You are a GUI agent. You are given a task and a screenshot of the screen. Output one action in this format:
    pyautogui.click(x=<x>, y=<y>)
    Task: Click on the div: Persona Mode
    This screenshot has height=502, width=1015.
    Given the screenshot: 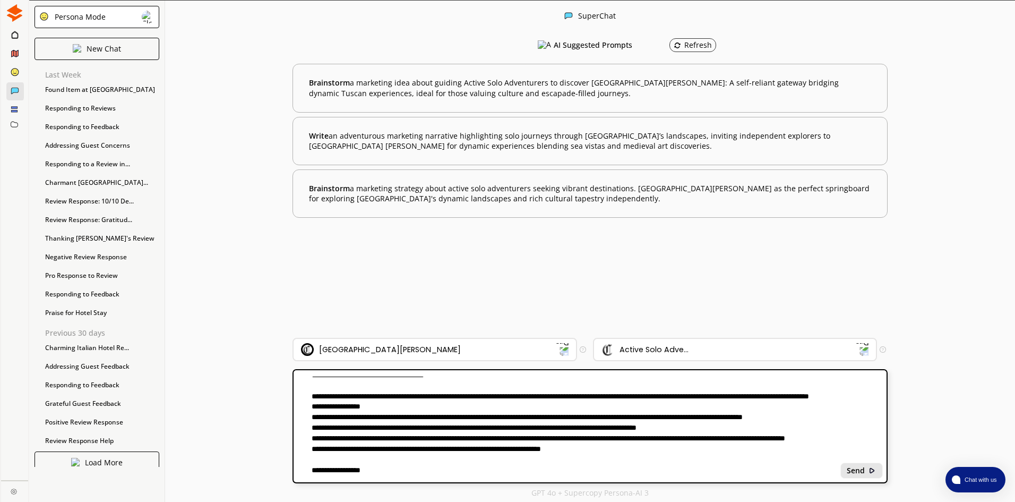 What is the action you would take?
    pyautogui.click(x=78, y=17)
    